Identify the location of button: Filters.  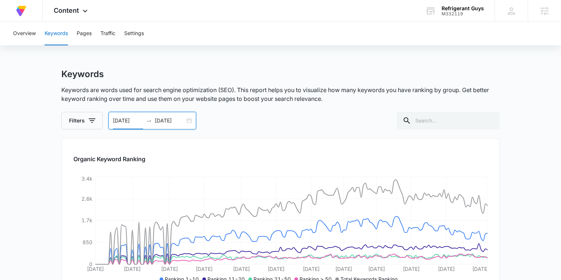
(82, 121).